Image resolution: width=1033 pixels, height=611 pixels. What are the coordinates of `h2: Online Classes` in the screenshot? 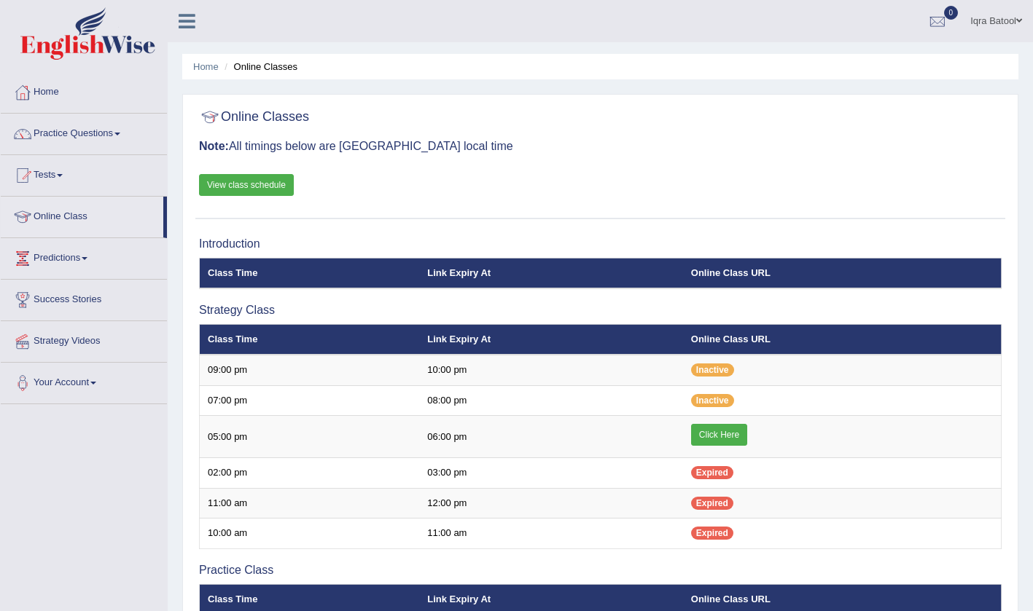 It's located at (254, 117).